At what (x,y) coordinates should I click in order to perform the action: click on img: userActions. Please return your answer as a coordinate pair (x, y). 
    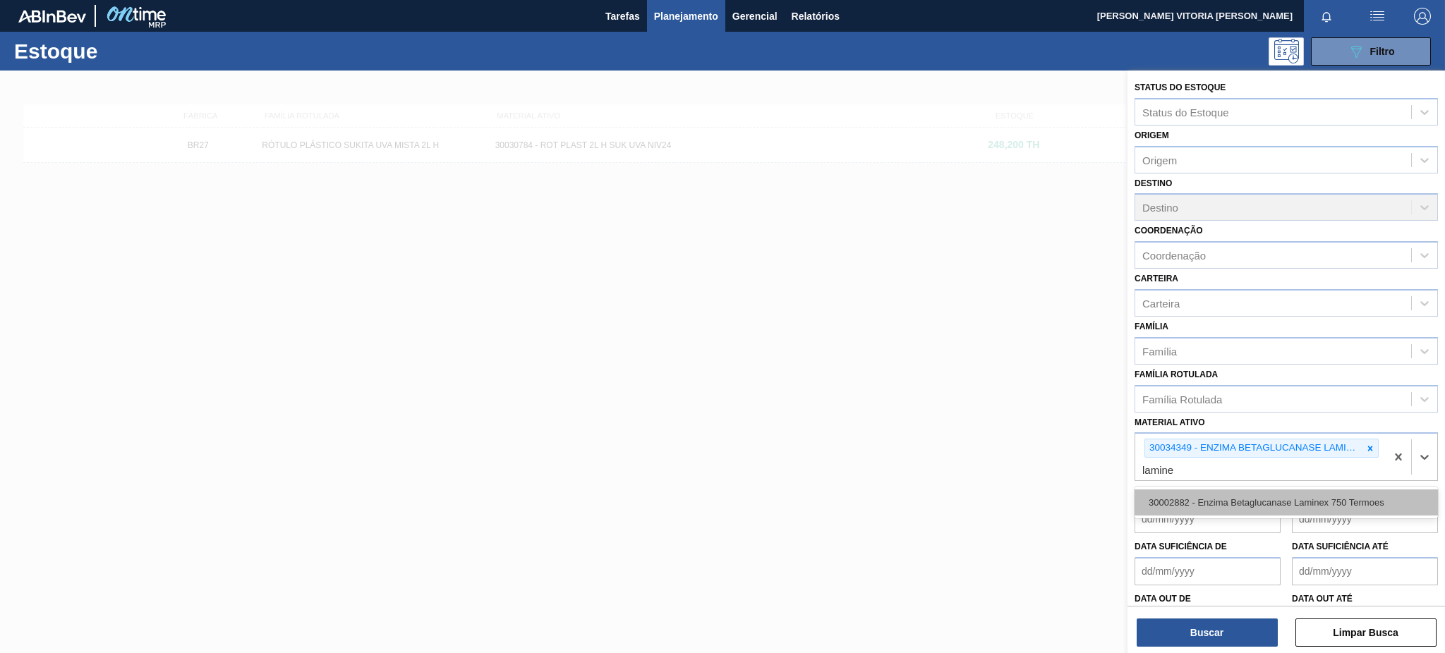
    Looking at the image, I should click on (1377, 16).